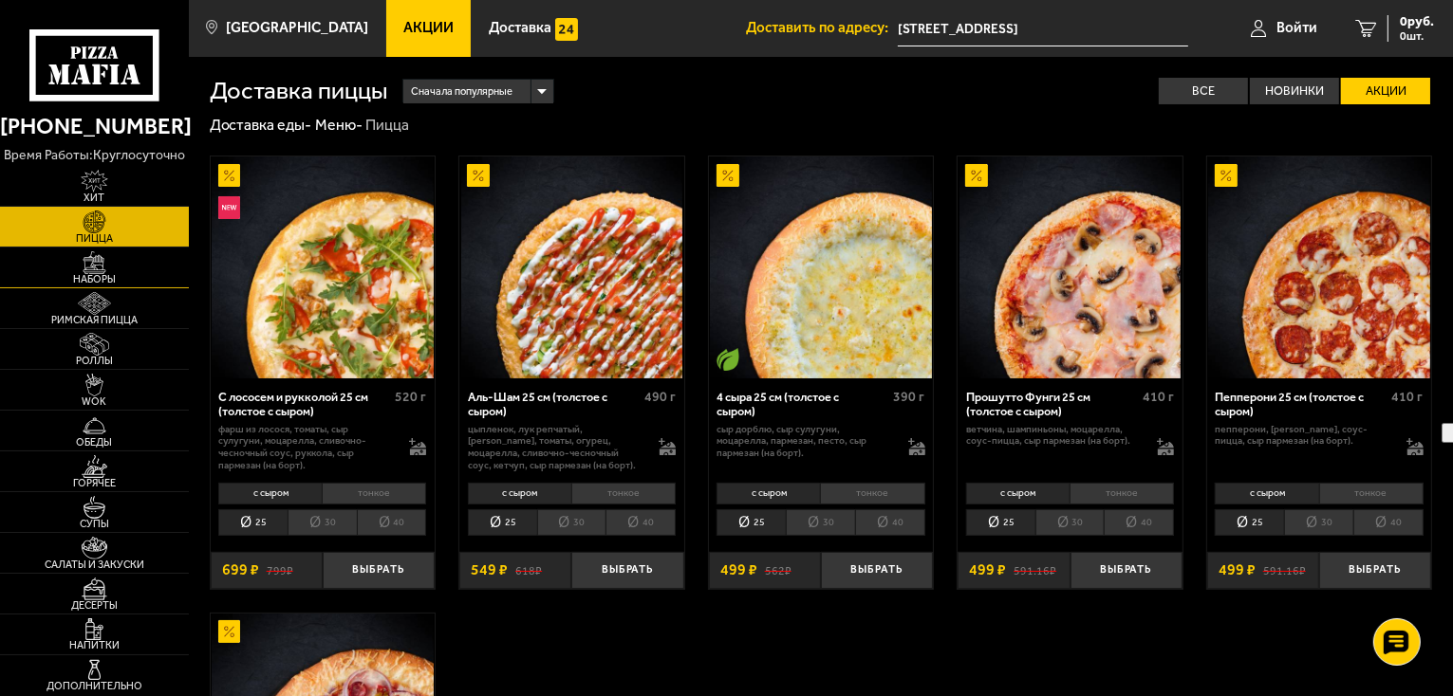  What do you see at coordinates (323, 268) in the screenshot?
I see `a: АкционныйНовинкаС лососем и рукколой 25 см (толстое с сыром)` at bounding box center [323, 268].